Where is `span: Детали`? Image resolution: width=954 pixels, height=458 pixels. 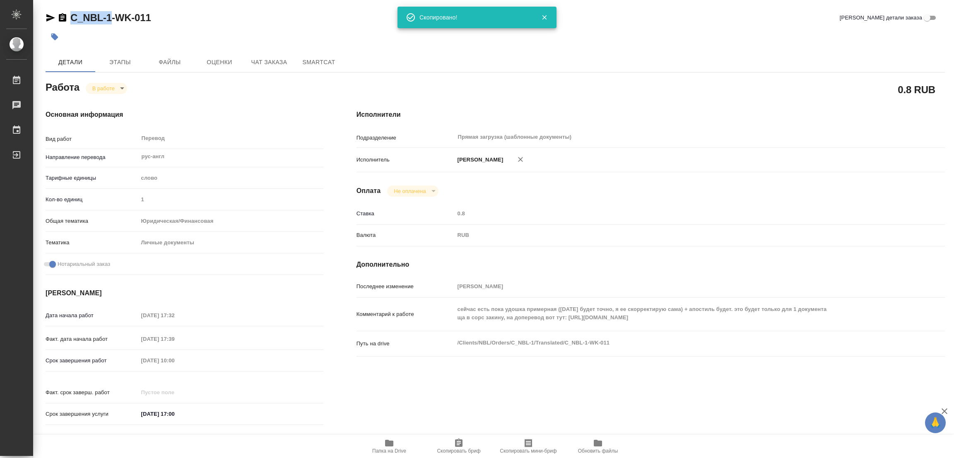 span: Детали is located at coordinates (70, 62).